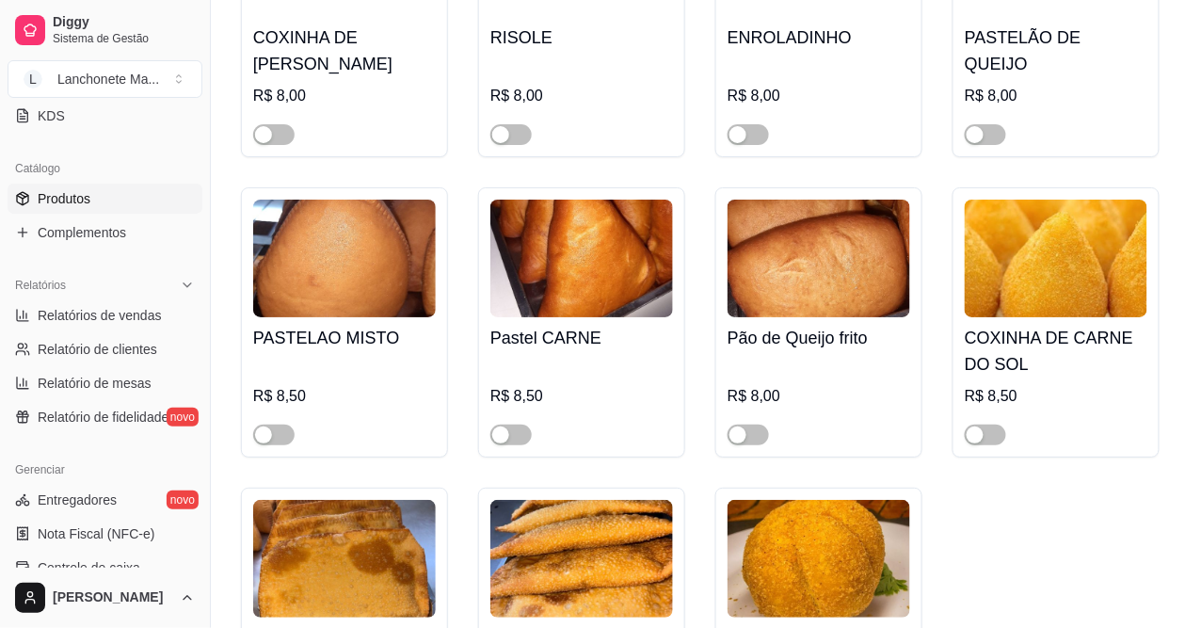 This screenshot has height=628, width=1201. I want to click on h4: RISOLE, so click(582, 38).